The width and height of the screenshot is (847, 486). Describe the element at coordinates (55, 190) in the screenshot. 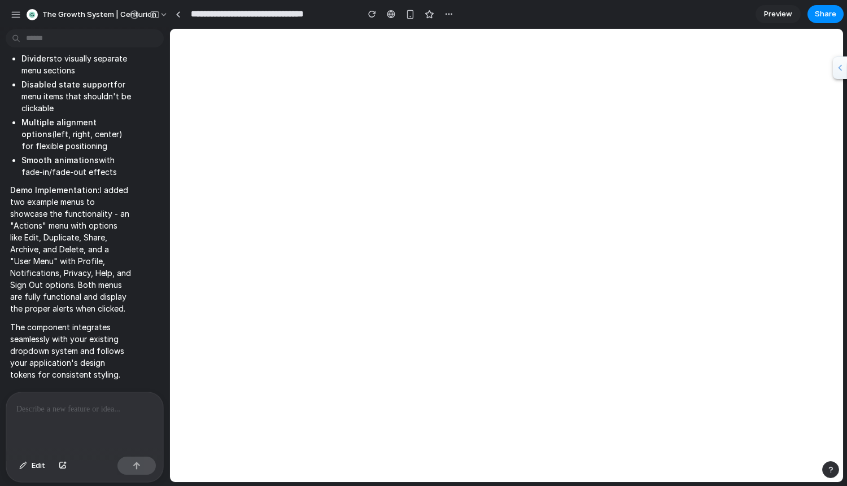

I see `strong: Demo Implementation:` at that location.